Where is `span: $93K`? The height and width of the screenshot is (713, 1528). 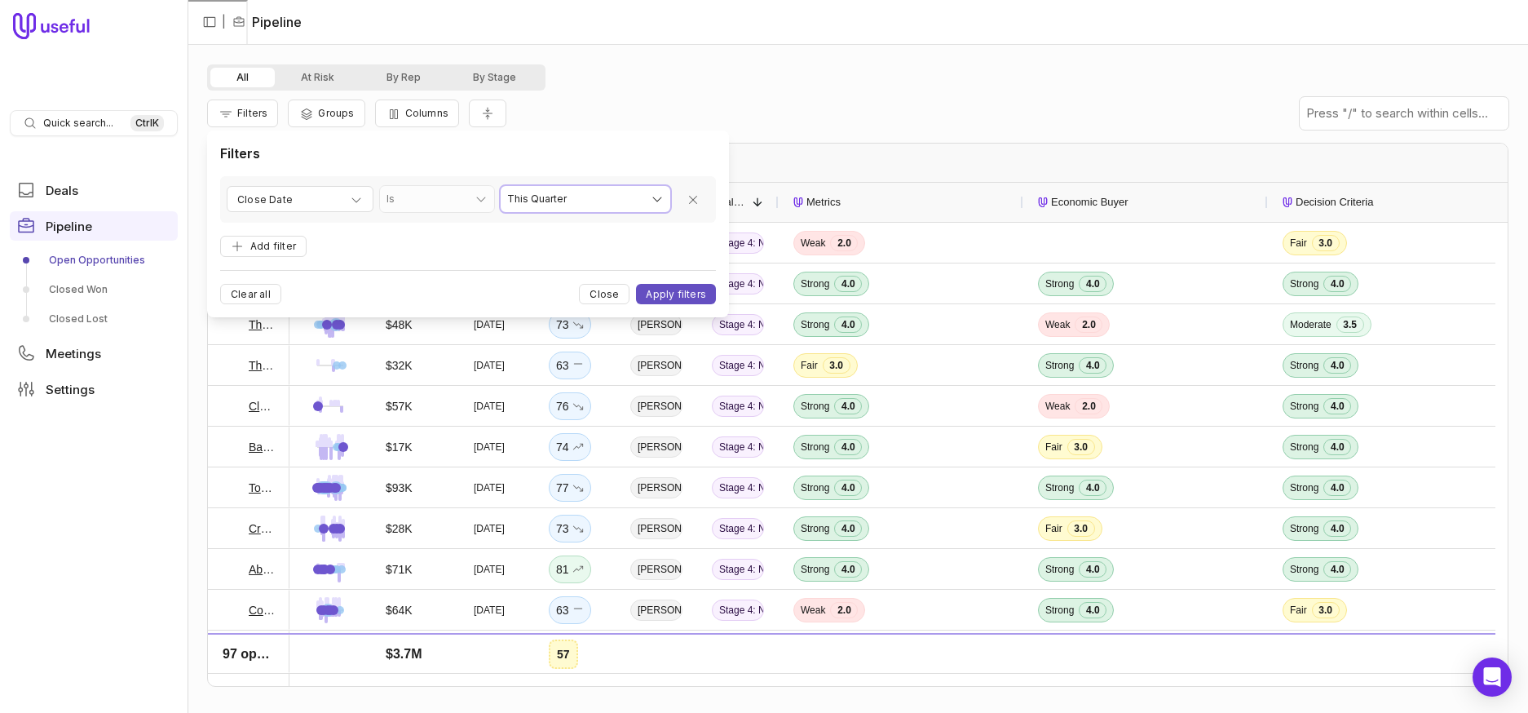
span: $93K is located at coordinates (399, 488).